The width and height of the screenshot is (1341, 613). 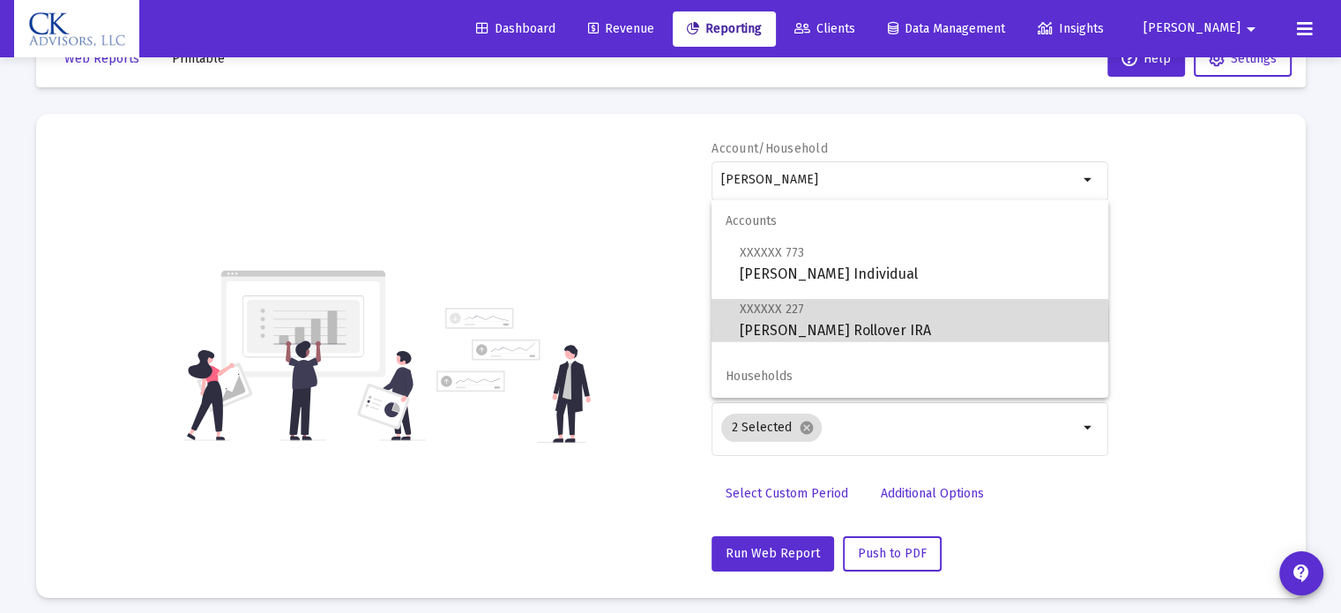 What do you see at coordinates (900, 428) in the screenshot?
I see `mat-chip-list: Selection` at bounding box center [900, 428].